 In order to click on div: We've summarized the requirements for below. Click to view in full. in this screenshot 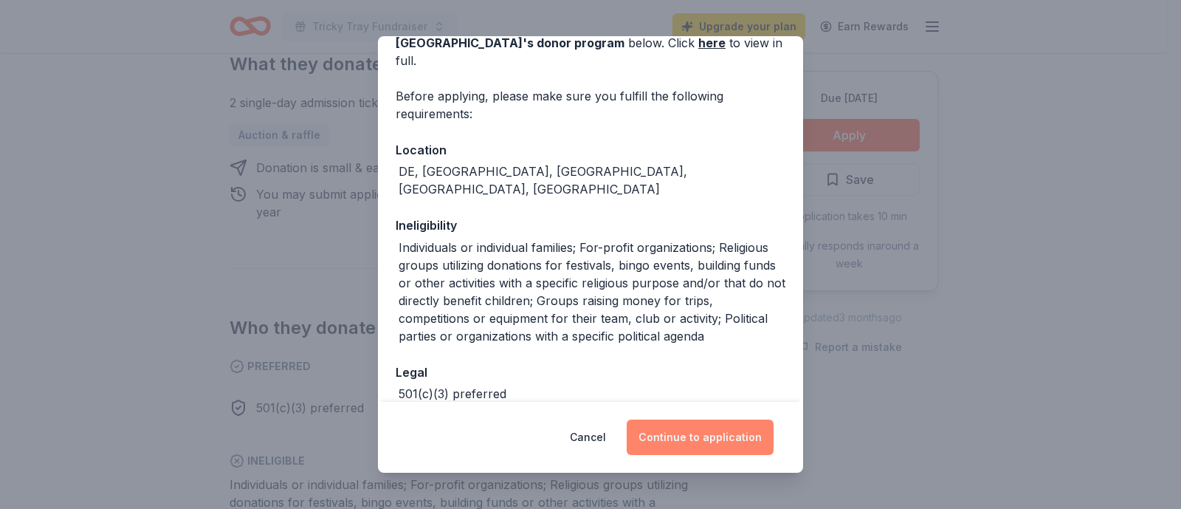, I will do `click(591, 43)`.